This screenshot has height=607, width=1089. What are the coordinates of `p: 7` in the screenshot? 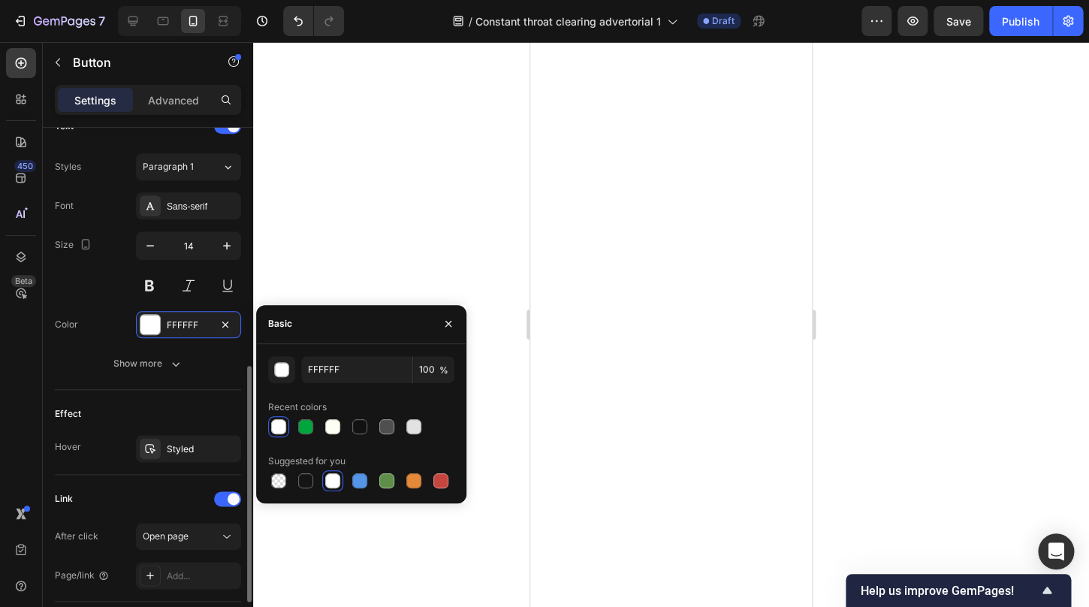 It's located at (101, 21).